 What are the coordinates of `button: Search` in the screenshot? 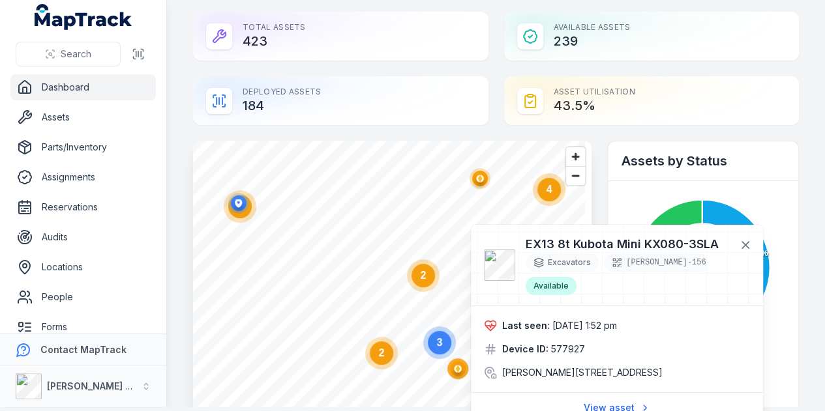 It's located at (68, 54).